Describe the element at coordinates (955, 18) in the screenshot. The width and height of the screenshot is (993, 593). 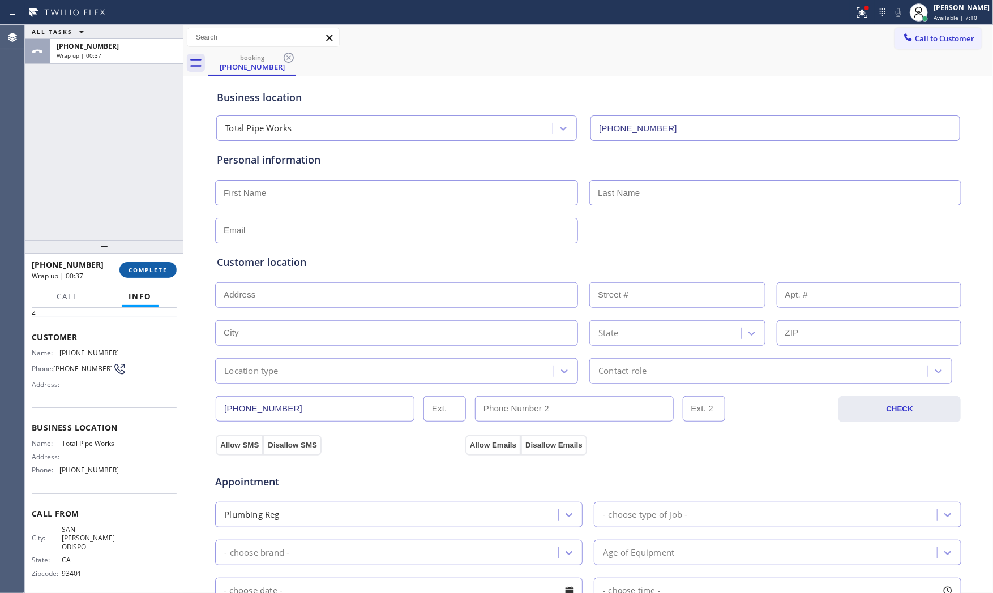
I see `span: Available | 7:10` at that location.